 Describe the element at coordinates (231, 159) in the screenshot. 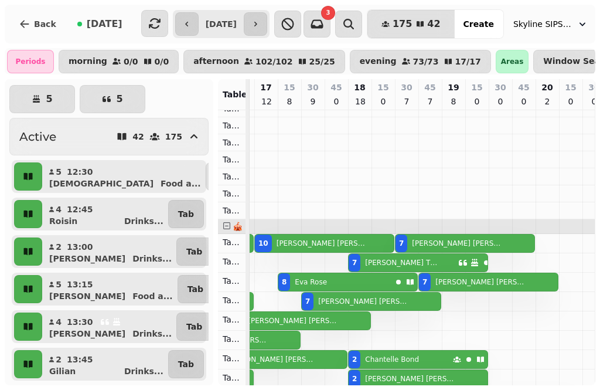

I see `p: Table 113` at that location.